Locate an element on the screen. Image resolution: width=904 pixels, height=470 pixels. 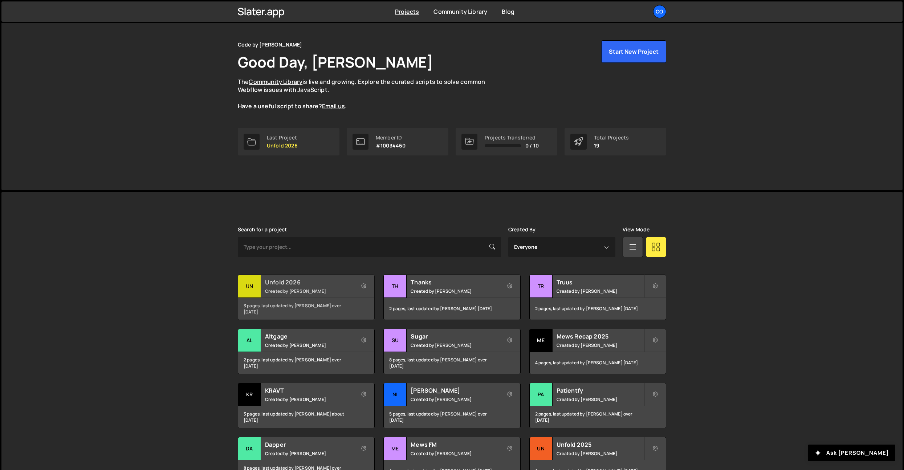
div: Pa is located at coordinates (541, 394).